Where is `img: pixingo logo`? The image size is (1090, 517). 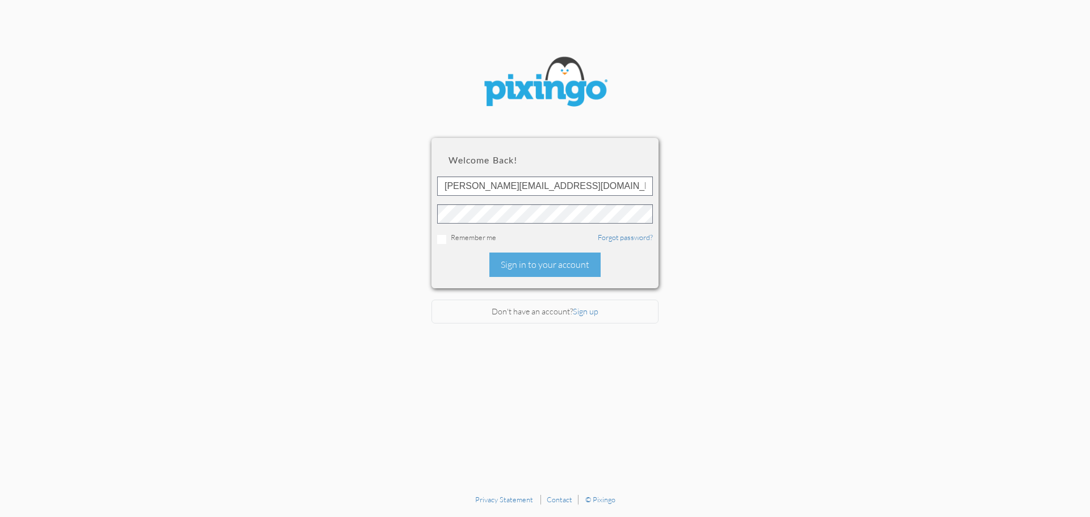
img: pixingo logo is located at coordinates (545, 83).